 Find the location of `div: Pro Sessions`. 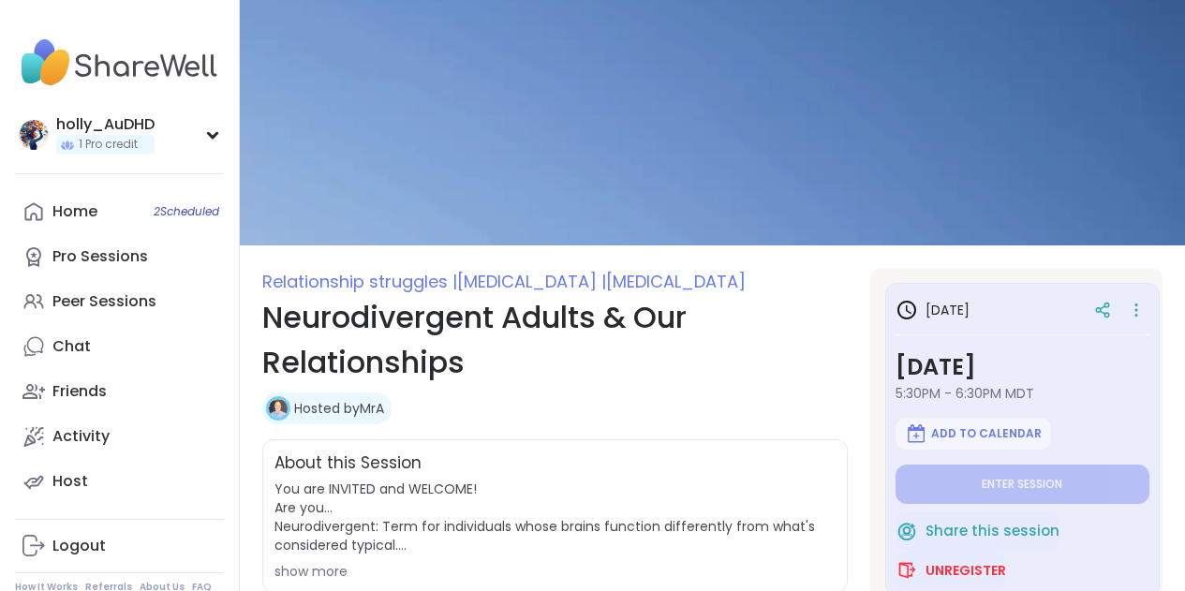

div: Pro Sessions is located at coordinates (100, 257).